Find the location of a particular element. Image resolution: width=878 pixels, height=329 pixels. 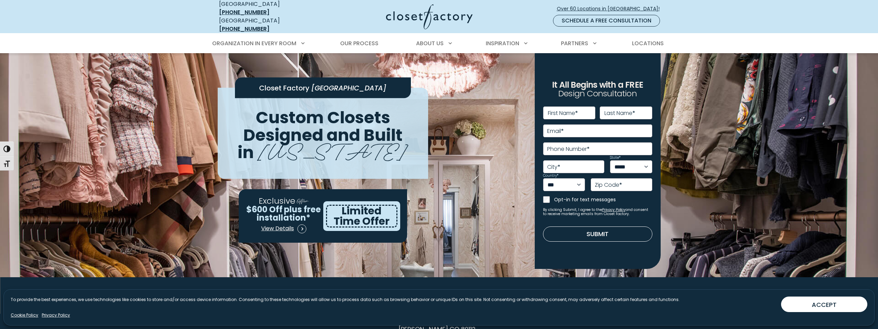

a: Cookie Policy is located at coordinates (24, 315).